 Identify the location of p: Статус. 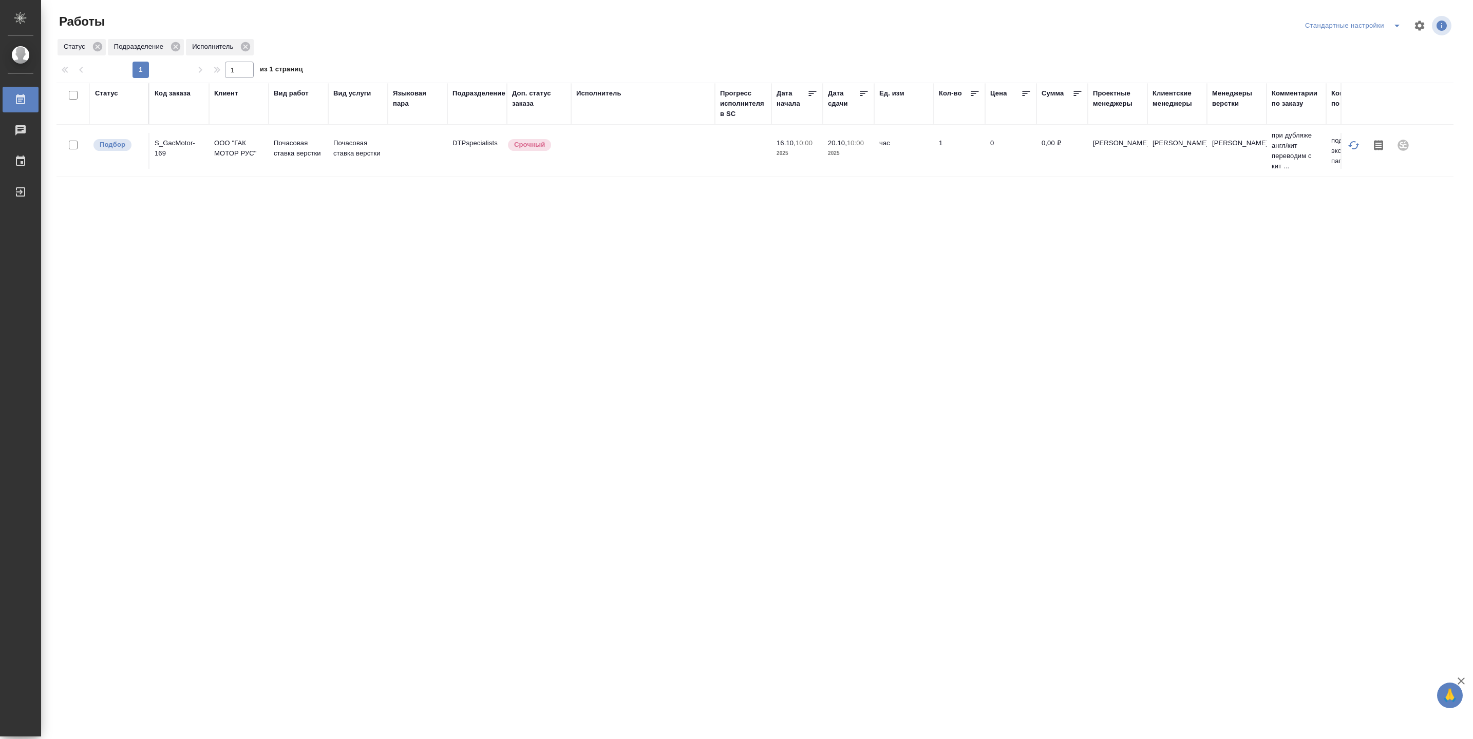
(76, 47).